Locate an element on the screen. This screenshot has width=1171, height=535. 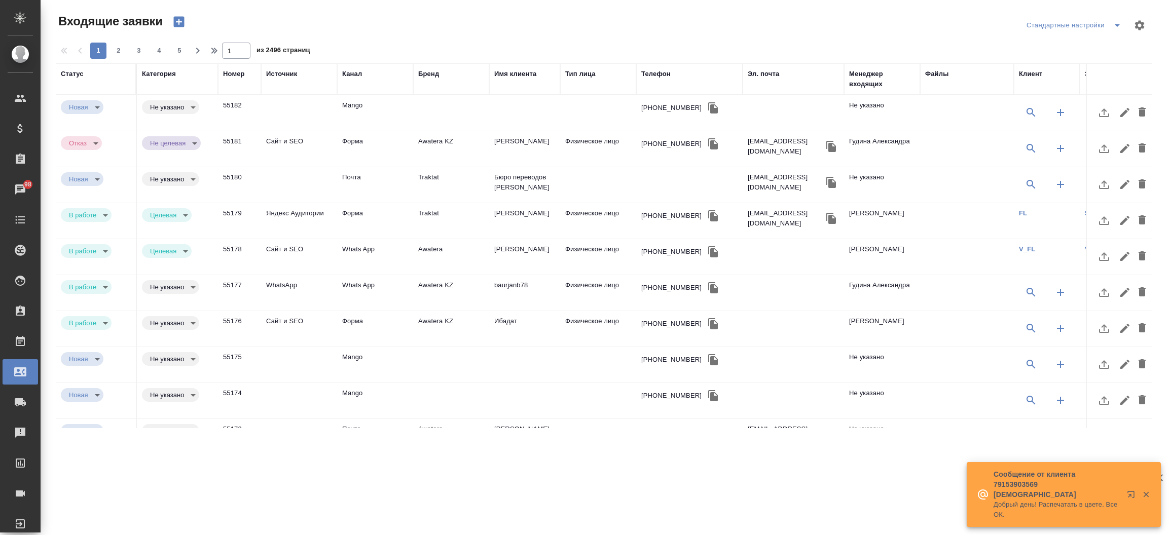
a: FL is located at coordinates (1023, 213).